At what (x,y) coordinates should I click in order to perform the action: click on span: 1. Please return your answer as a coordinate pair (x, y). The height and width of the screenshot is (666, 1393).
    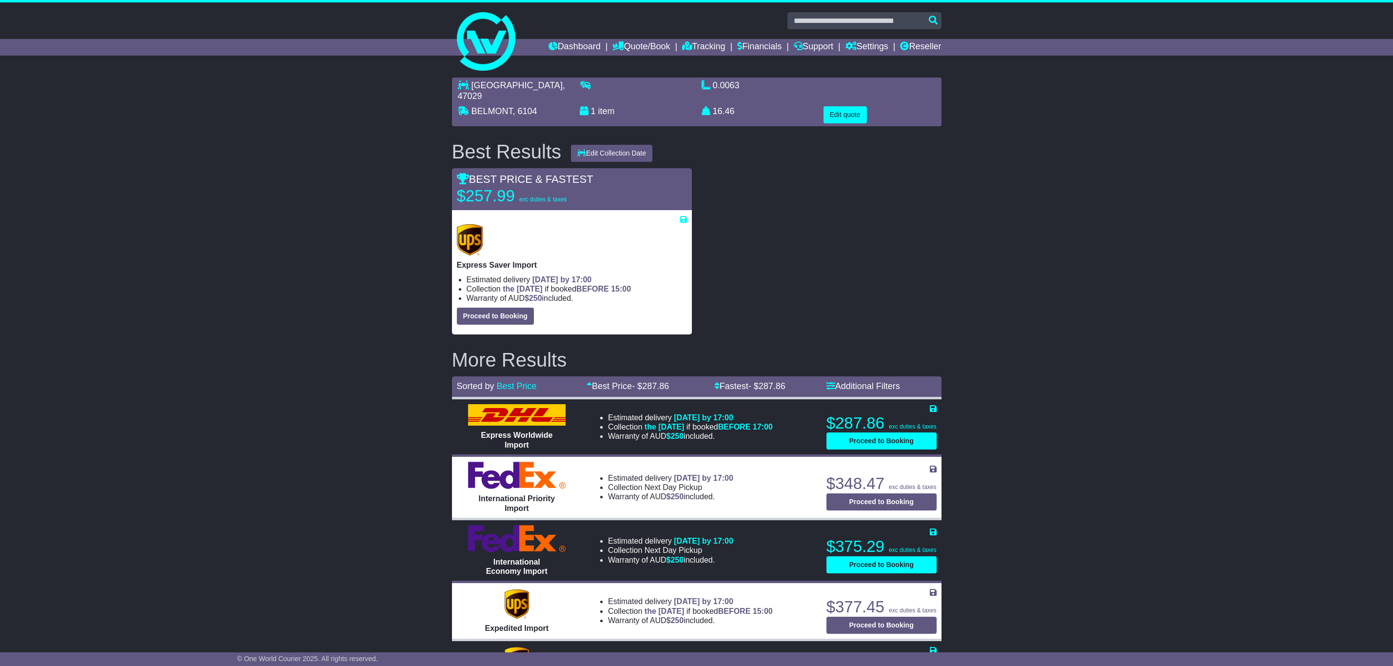
    Looking at the image, I should click on (593, 111).